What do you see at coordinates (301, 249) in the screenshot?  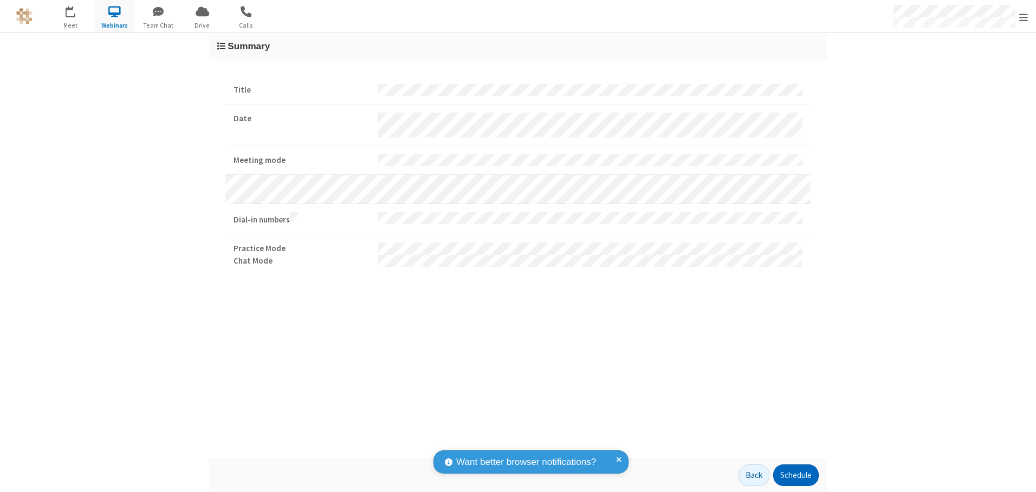 I see `strong: Practice Mode` at bounding box center [301, 249].